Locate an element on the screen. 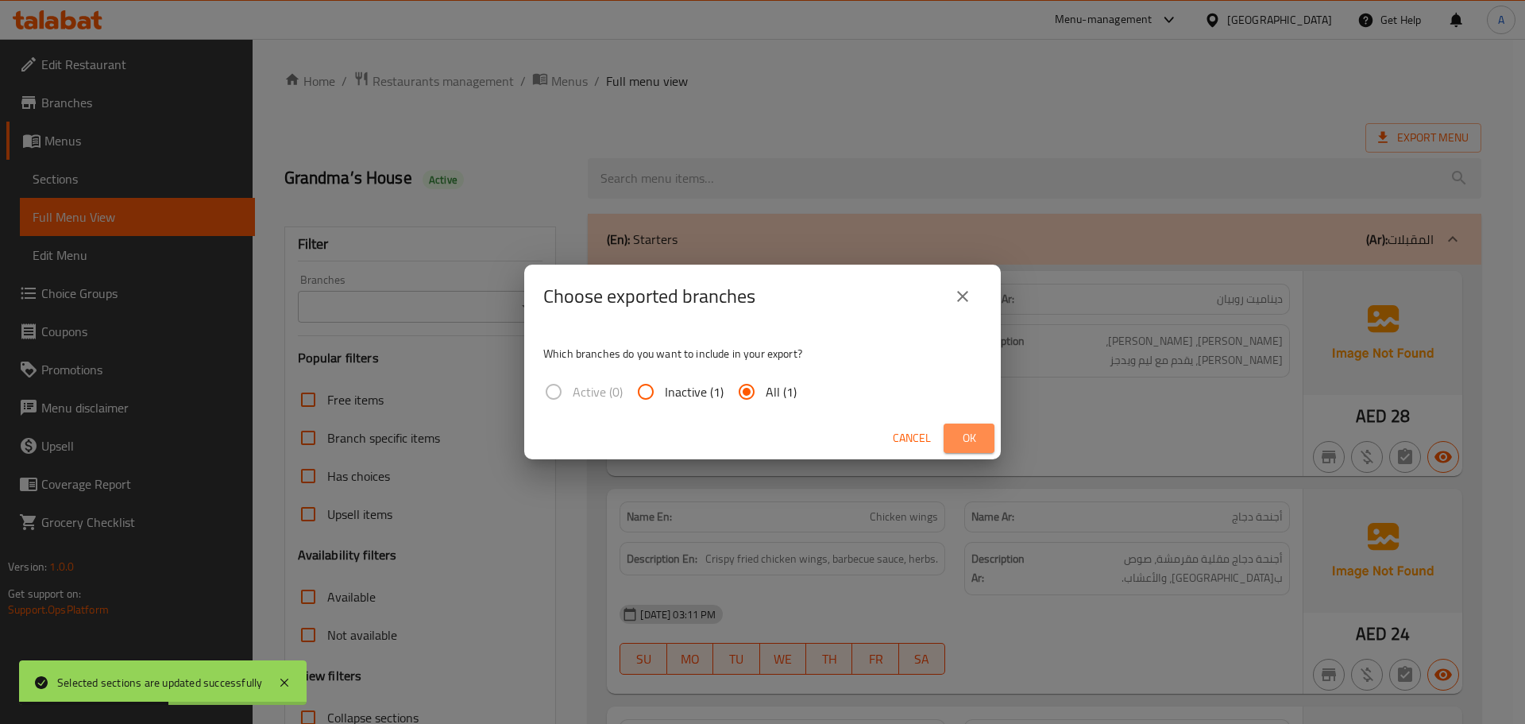 The height and width of the screenshot is (724, 1525). span: Ok is located at coordinates (969, 438).